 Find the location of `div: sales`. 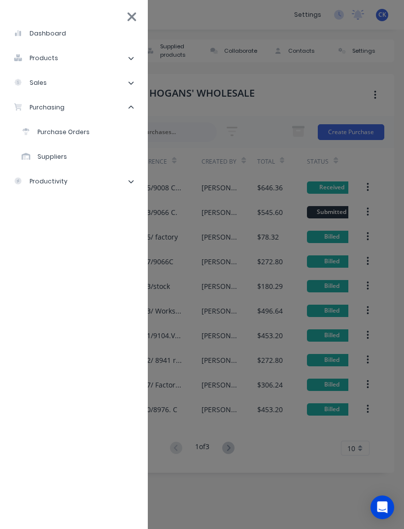

div: sales is located at coordinates (30, 83).